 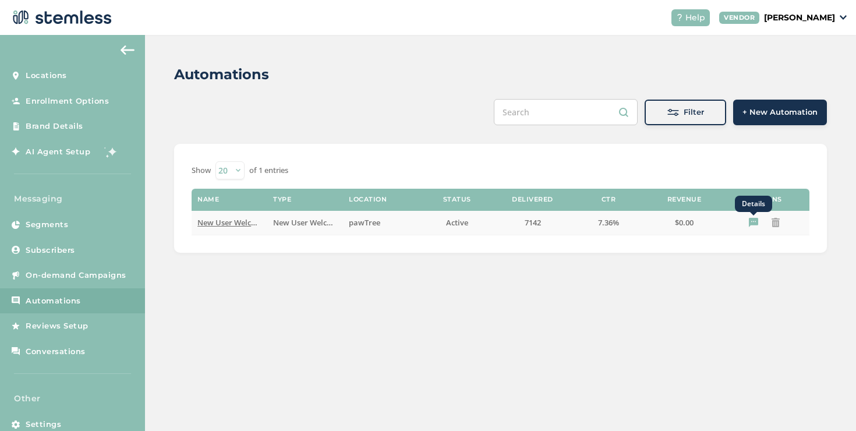 What do you see at coordinates (565, 112) in the screenshot?
I see `input: Search` at bounding box center [565, 112].